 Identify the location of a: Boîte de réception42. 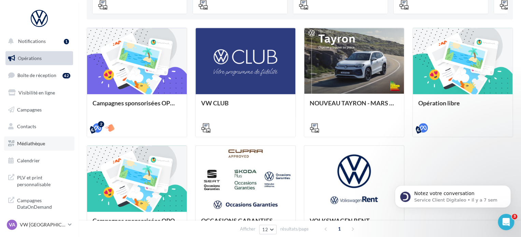
(39, 75).